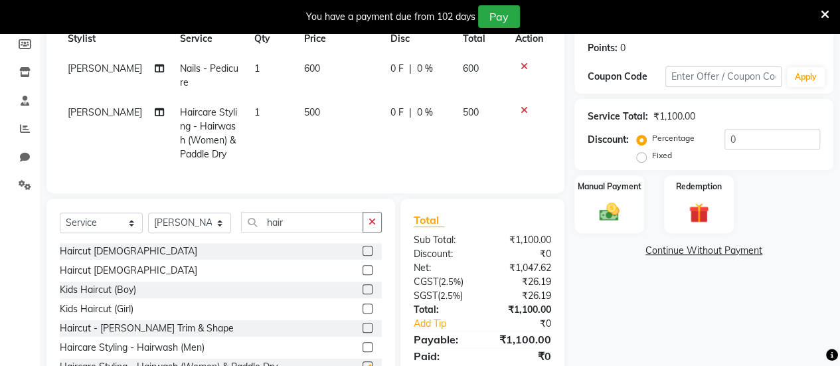 The height and width of the screenshot is (366, 840). What do you see at coordinates (443, 240) in the screenshot?
I see `div: Sub Total:` at bounding box center [443, 240].